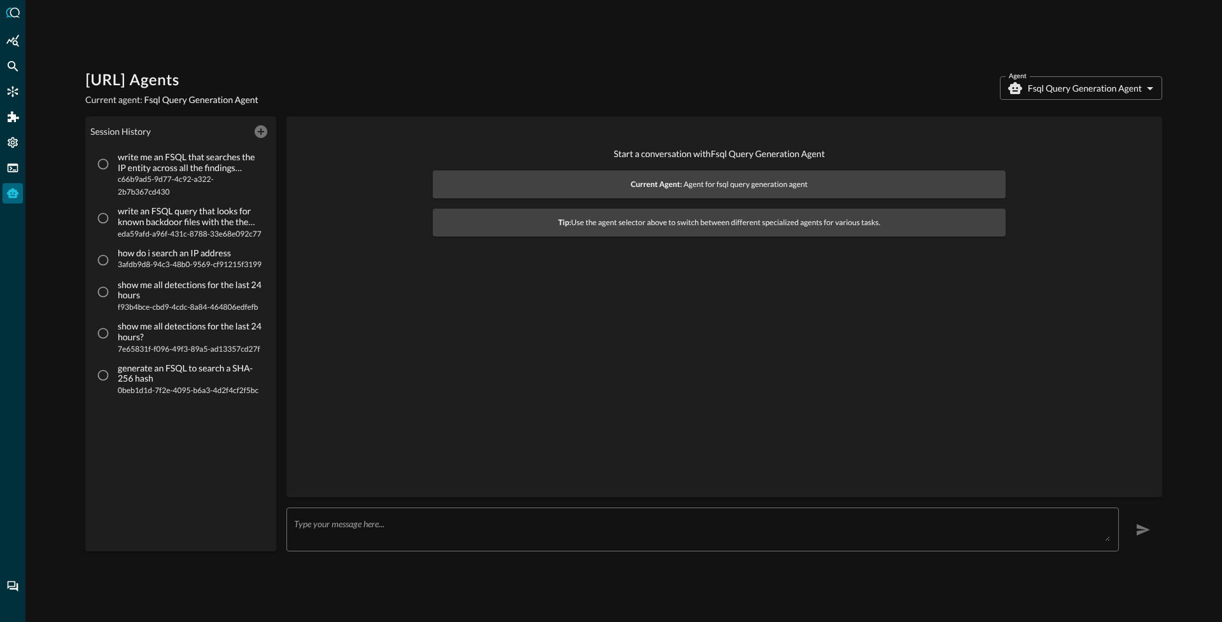 This screenshot has width=1222, height=622. What do you see at coordinates (201, 99) in the screenshot?
I see `span: Fsql Query Generation Agent` at bounding box center [201, 99].